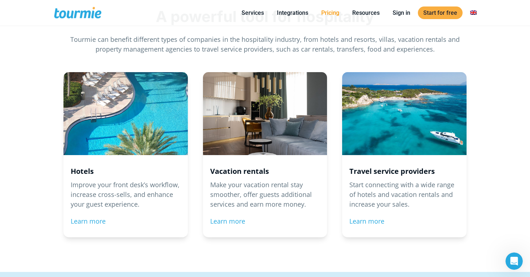  I want to click on strong: Hotels, so click(82, 171).